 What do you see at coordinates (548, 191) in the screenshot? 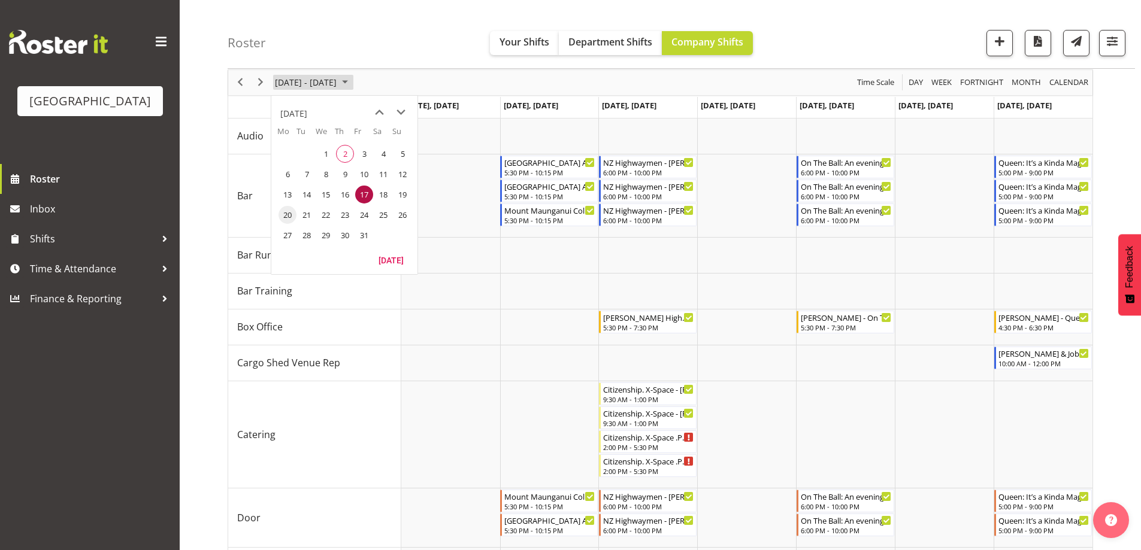
I see `div: Bar"s event - Mount Maunganui College Arts Awards - Chris Darlington Begin From Tuesday, October ...` at bounding box center [548, 191].